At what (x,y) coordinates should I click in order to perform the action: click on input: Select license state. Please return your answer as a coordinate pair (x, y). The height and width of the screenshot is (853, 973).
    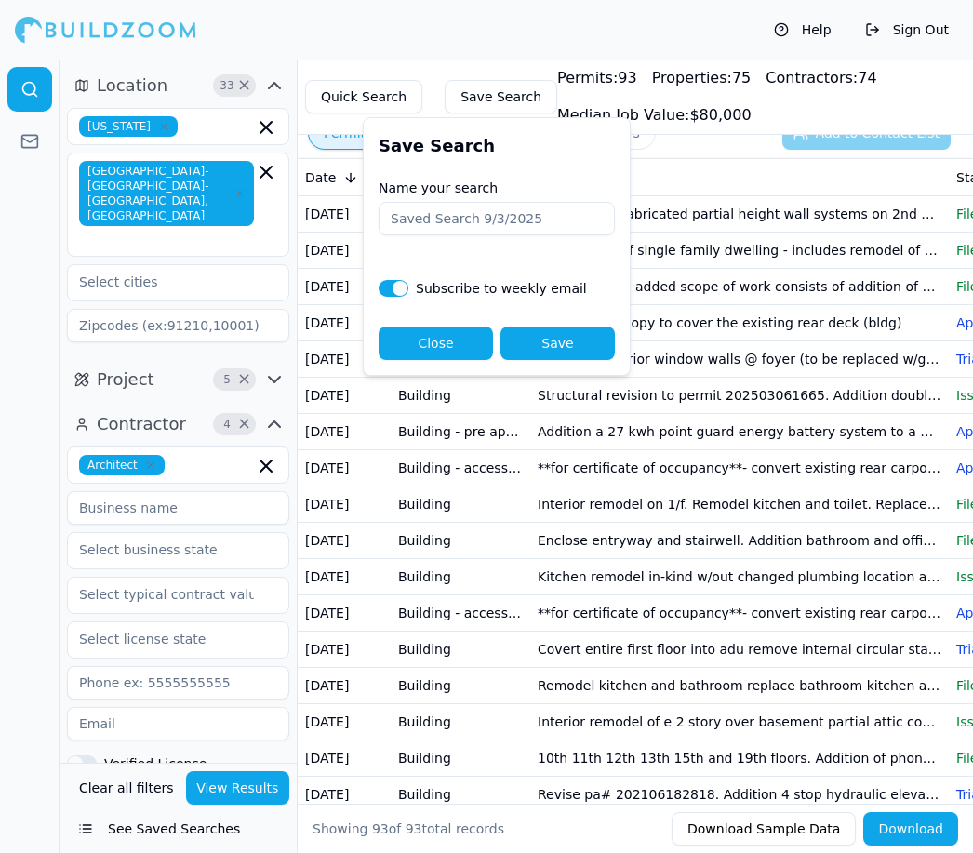
    Looking at the image, I should click on (167, 639).